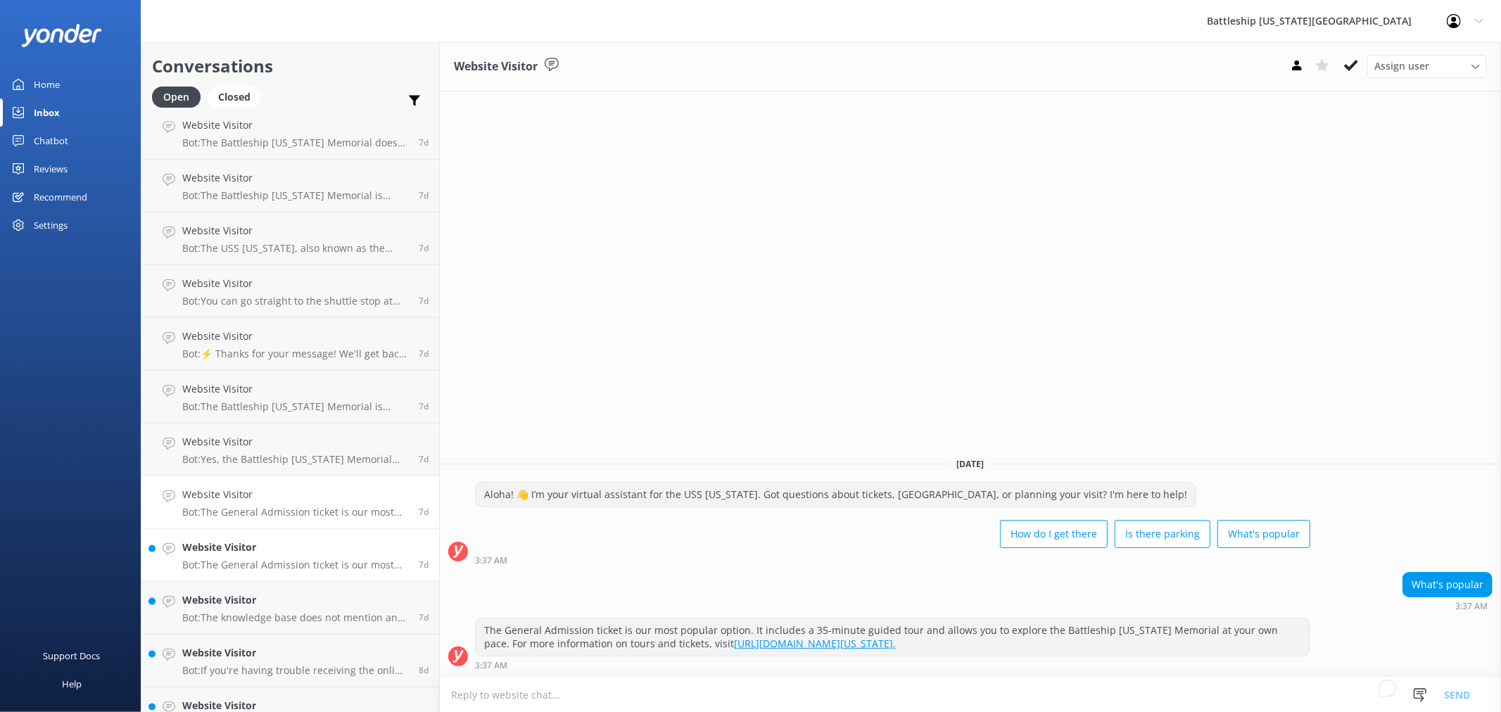 The height and width of the screenshot is (712, 1501). Describe the element at coordinates (1054, 534) in the screenshot. I see `button: How do I get there` at that location.